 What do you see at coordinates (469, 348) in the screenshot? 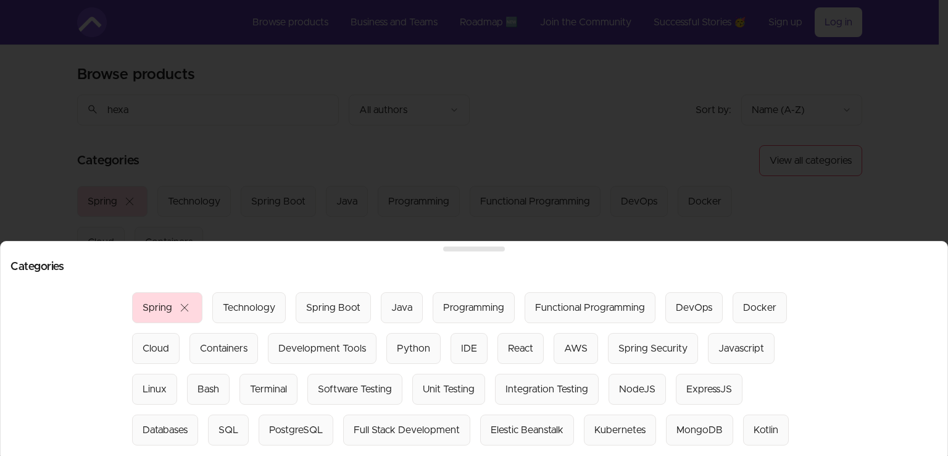
I see `div: IDE` at bounding box center [469, 348].